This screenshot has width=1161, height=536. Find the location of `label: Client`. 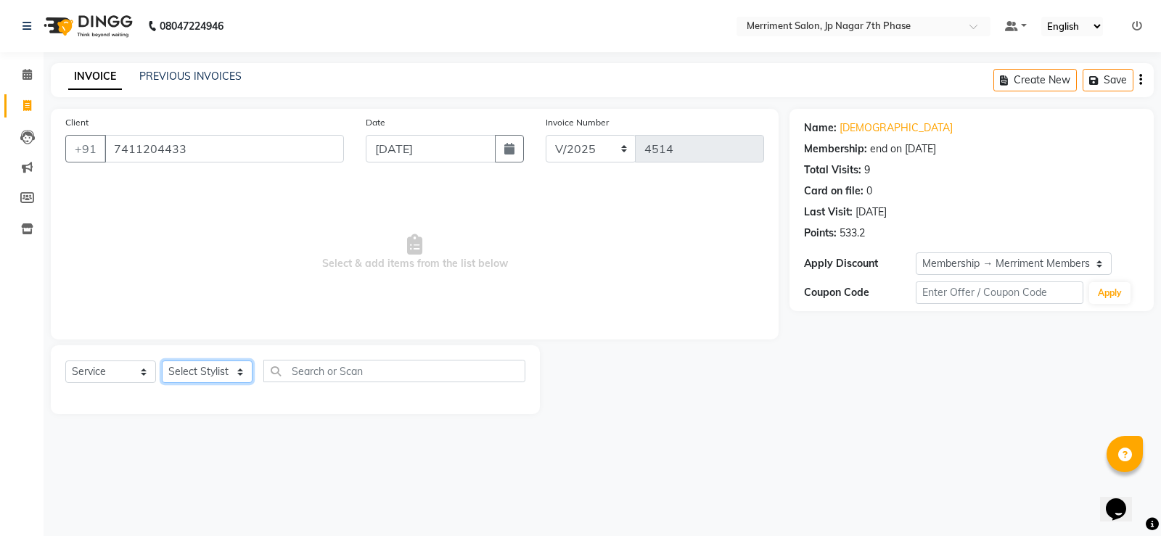

label: Client is located at coordinates (77, 123).